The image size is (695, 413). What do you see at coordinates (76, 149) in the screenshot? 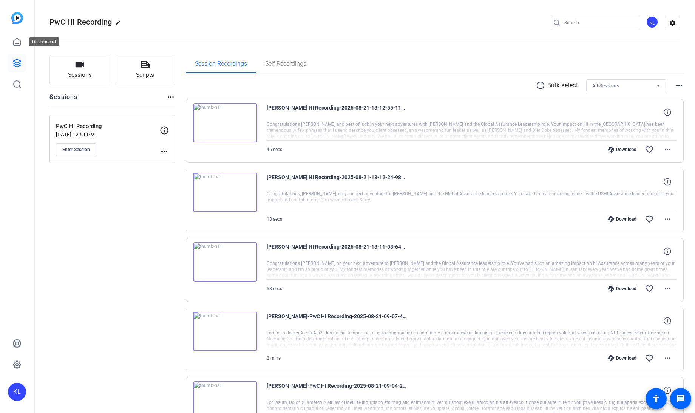
I see `button: Enter Session` at bounding box center [76, 149].